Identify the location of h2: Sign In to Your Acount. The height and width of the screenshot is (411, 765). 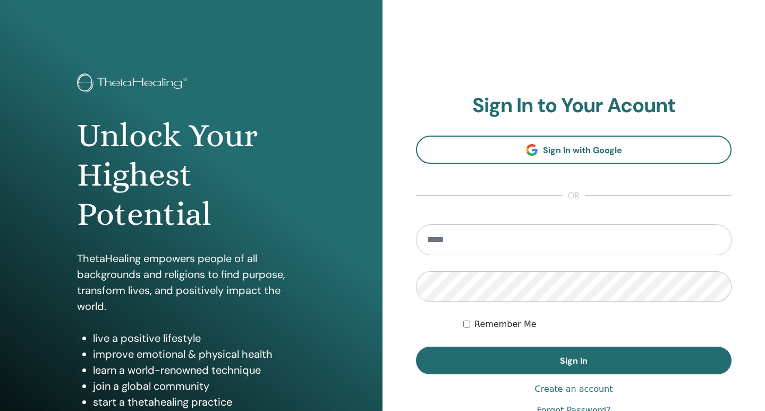
(574, 106).